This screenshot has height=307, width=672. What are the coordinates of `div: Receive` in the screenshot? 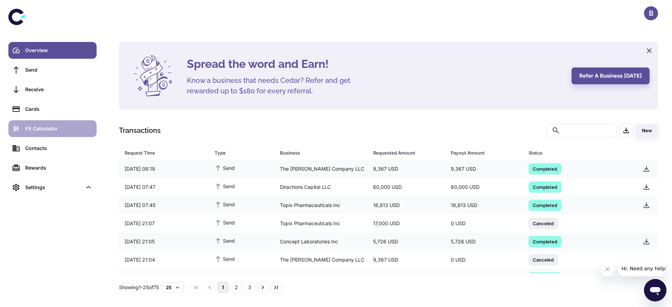 It's located at (59, 90).